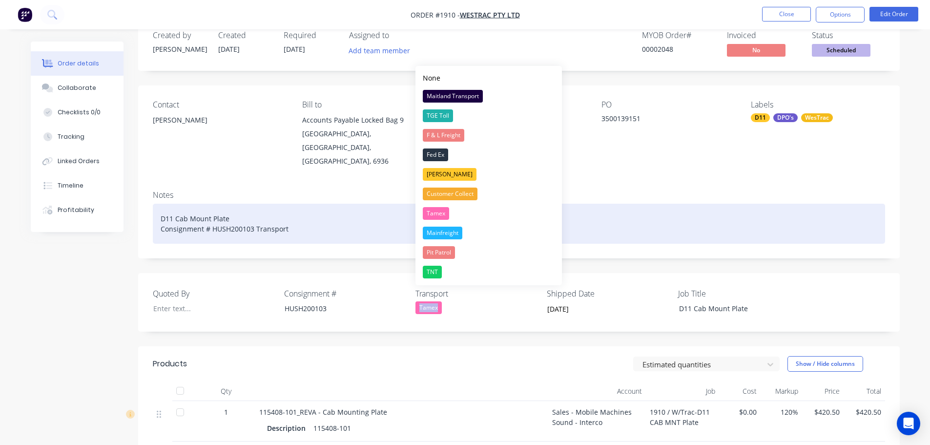  Describe the element at coordinates (597, 391) in the screenshot. I see `div: Account` at that location.